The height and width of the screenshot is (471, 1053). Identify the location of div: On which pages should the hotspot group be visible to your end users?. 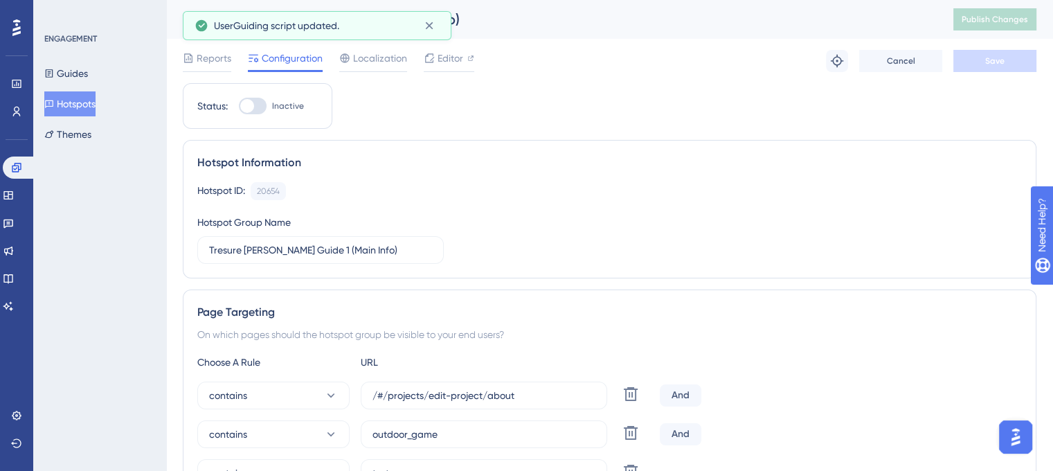
(609, 334).